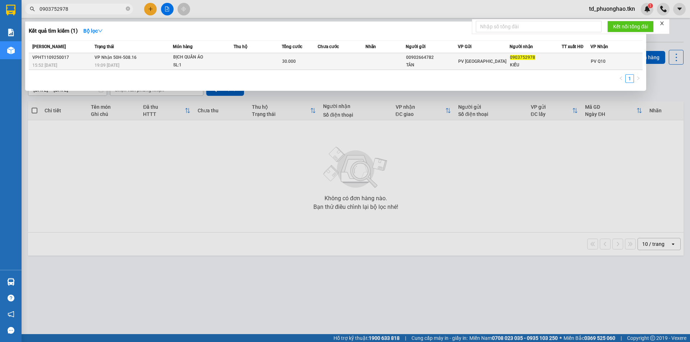 Image resolution: width=690 pixels, height=342 pixels. What do you see at coordinates (200, 57) in the screenshot?
I see `div: BỊCH QUẦN ÁO` at bounding box center [200, 57].